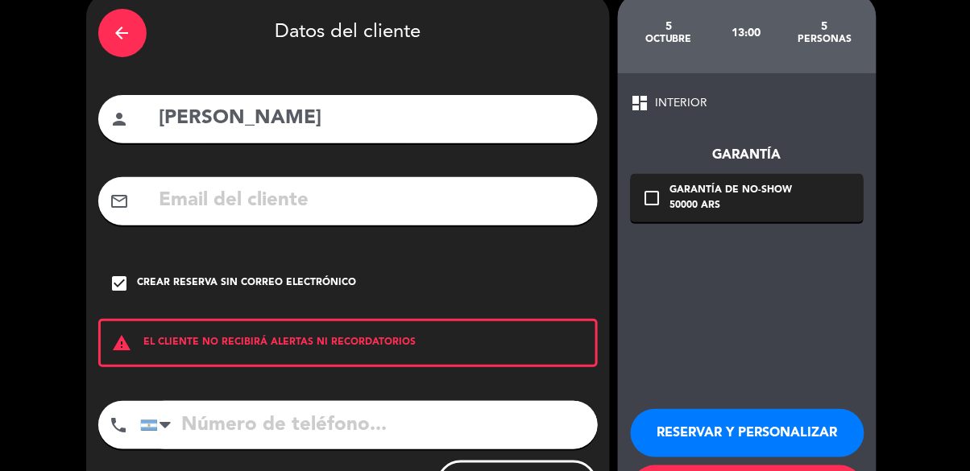  What do you see at coordinates (371, 118) in the screenshot?
I see `input: Nombre del cliente` at bounding box center [371, 118].